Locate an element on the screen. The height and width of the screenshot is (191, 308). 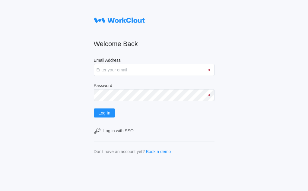
div: Don't have an account yet? is located at coordinates (119, 152).